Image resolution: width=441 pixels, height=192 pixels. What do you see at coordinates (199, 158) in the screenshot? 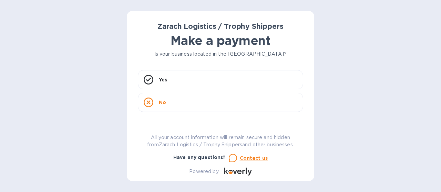
I see `b: Have any questions?` at bounding box center [199, 158].